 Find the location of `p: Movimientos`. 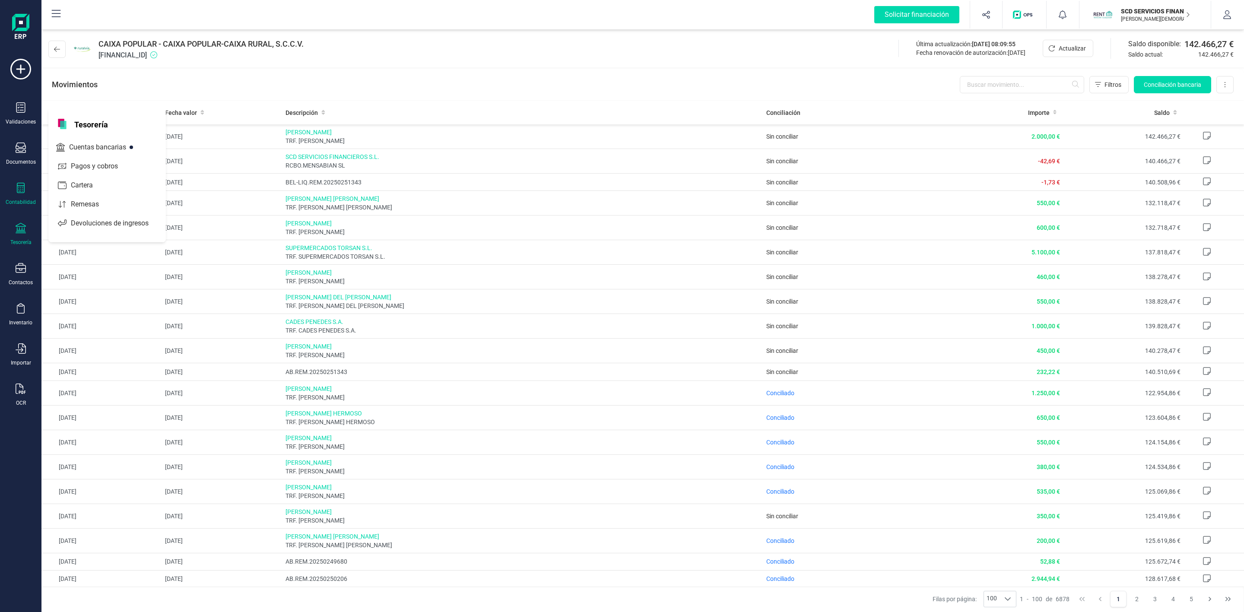

p: Movimientos is located at coordinates (75, 85).